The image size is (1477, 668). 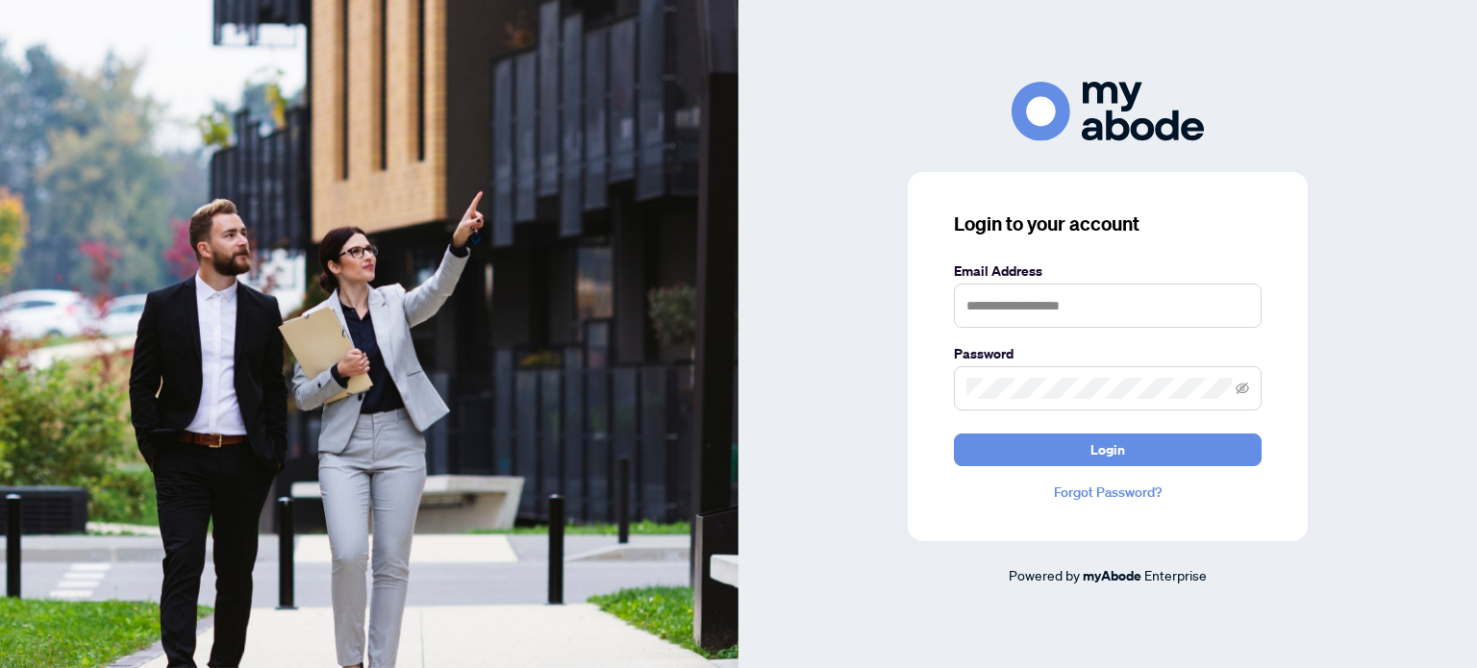 I want to click on img: ma-logo, so click(x=1108, y=111).